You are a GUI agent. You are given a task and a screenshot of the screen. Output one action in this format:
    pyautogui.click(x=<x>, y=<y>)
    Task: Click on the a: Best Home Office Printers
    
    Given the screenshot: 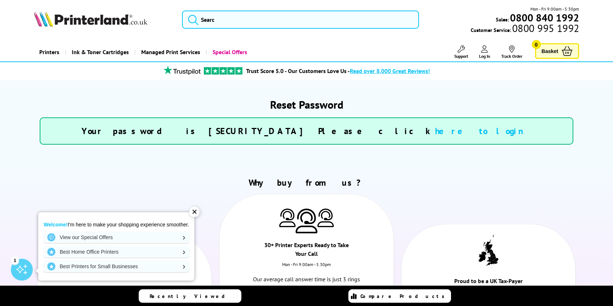 What is the action you would take?
    pyautogui.click(x=116, y=252)
    